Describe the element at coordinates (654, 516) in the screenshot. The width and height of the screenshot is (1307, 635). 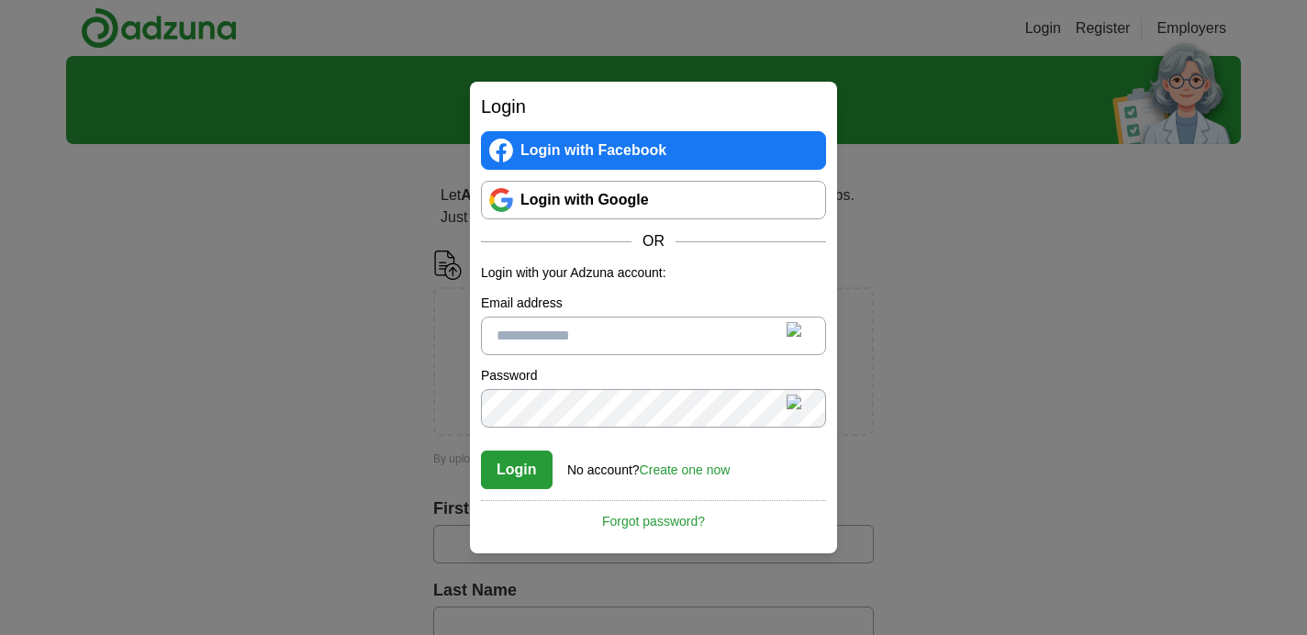
I see `a: Forgot password?` at that location.